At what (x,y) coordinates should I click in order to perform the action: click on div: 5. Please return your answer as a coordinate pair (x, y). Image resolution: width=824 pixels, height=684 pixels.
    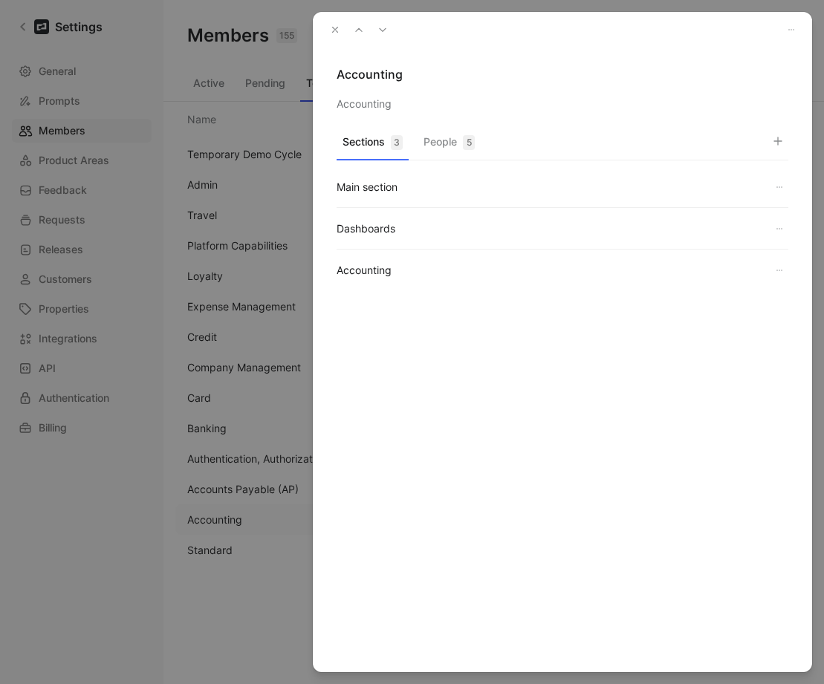
    Looking at the image, I should click on (469, 143).